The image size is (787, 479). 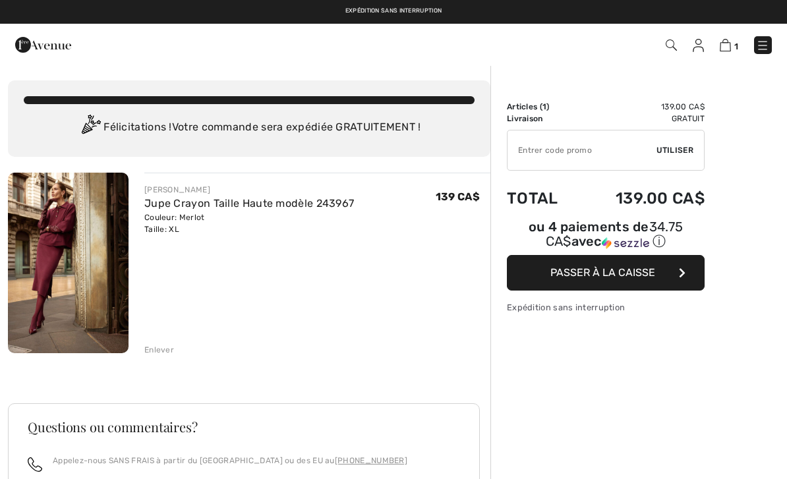 I want to click on a: Retours gratuits, so click(x=446, y=11).